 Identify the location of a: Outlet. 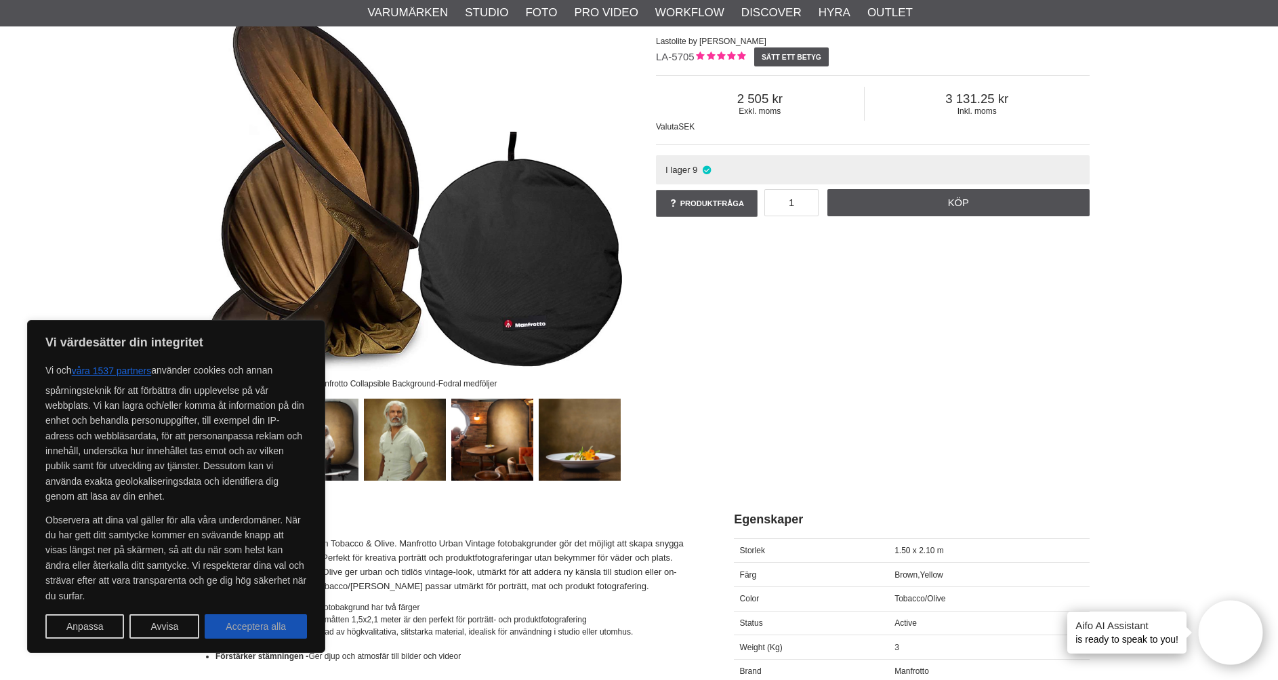
(890, 13).